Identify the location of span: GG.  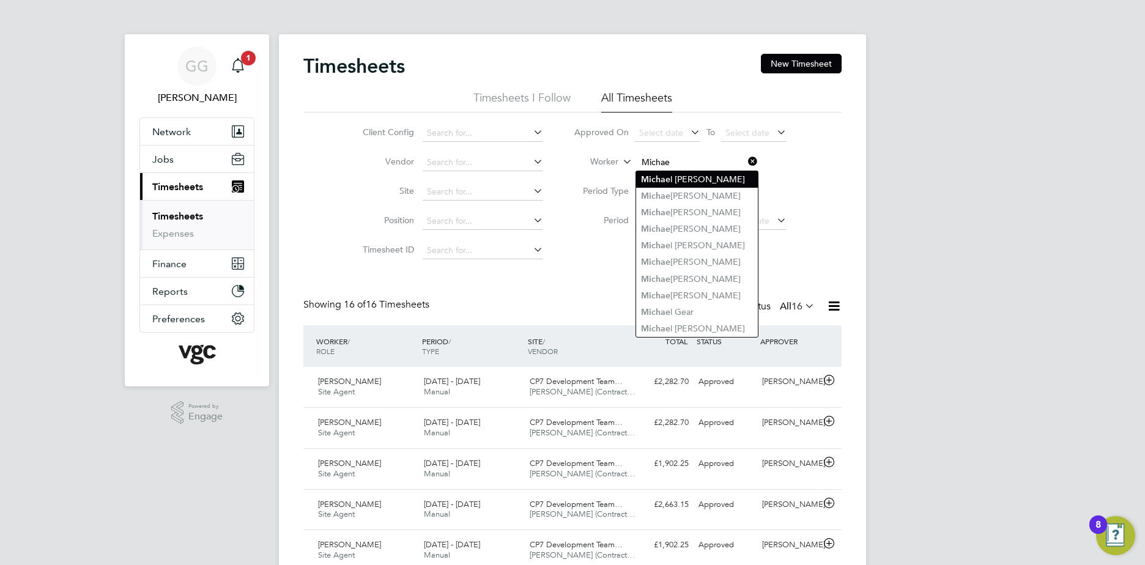
(197, 66).